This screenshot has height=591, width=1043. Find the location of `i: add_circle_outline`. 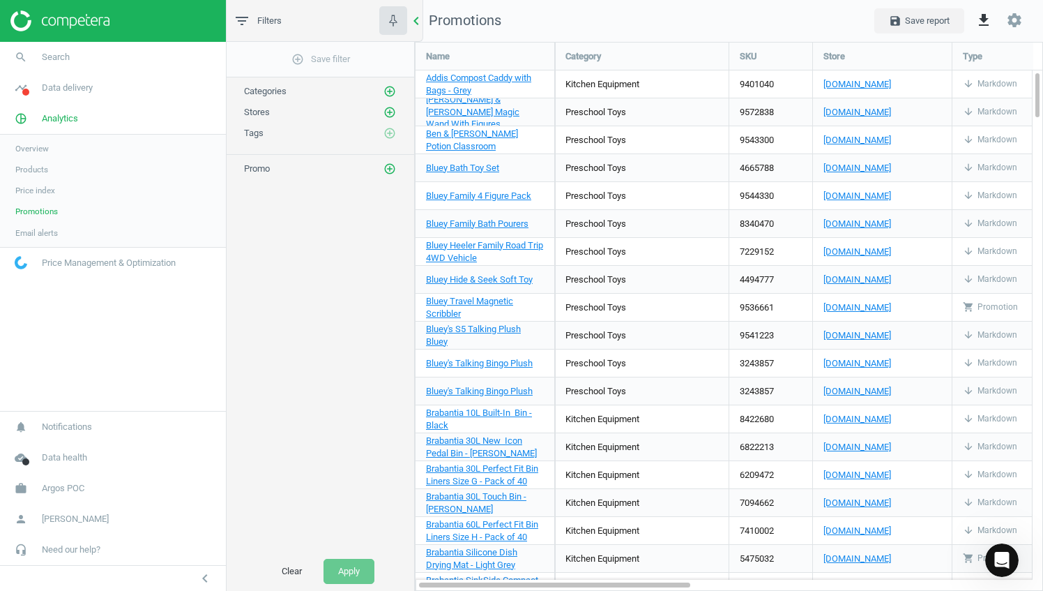

i: add_circle_outline is located at coordinates (390, 133).